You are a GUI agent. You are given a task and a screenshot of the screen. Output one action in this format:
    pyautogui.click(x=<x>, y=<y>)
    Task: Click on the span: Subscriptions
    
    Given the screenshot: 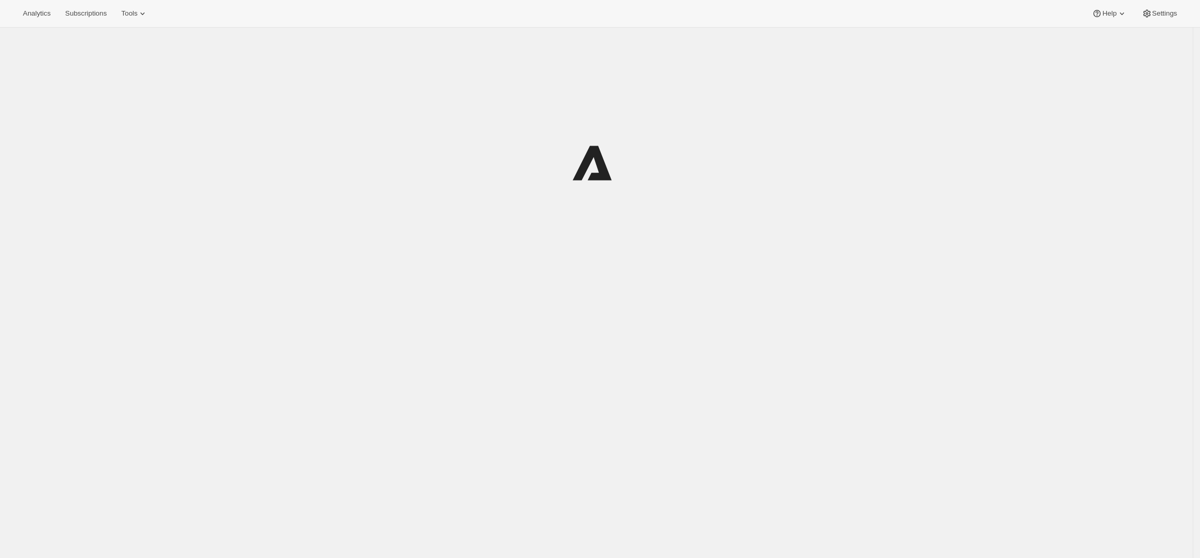 What is the action you would take?
    pyautogui.click(x=86, y=14)
    